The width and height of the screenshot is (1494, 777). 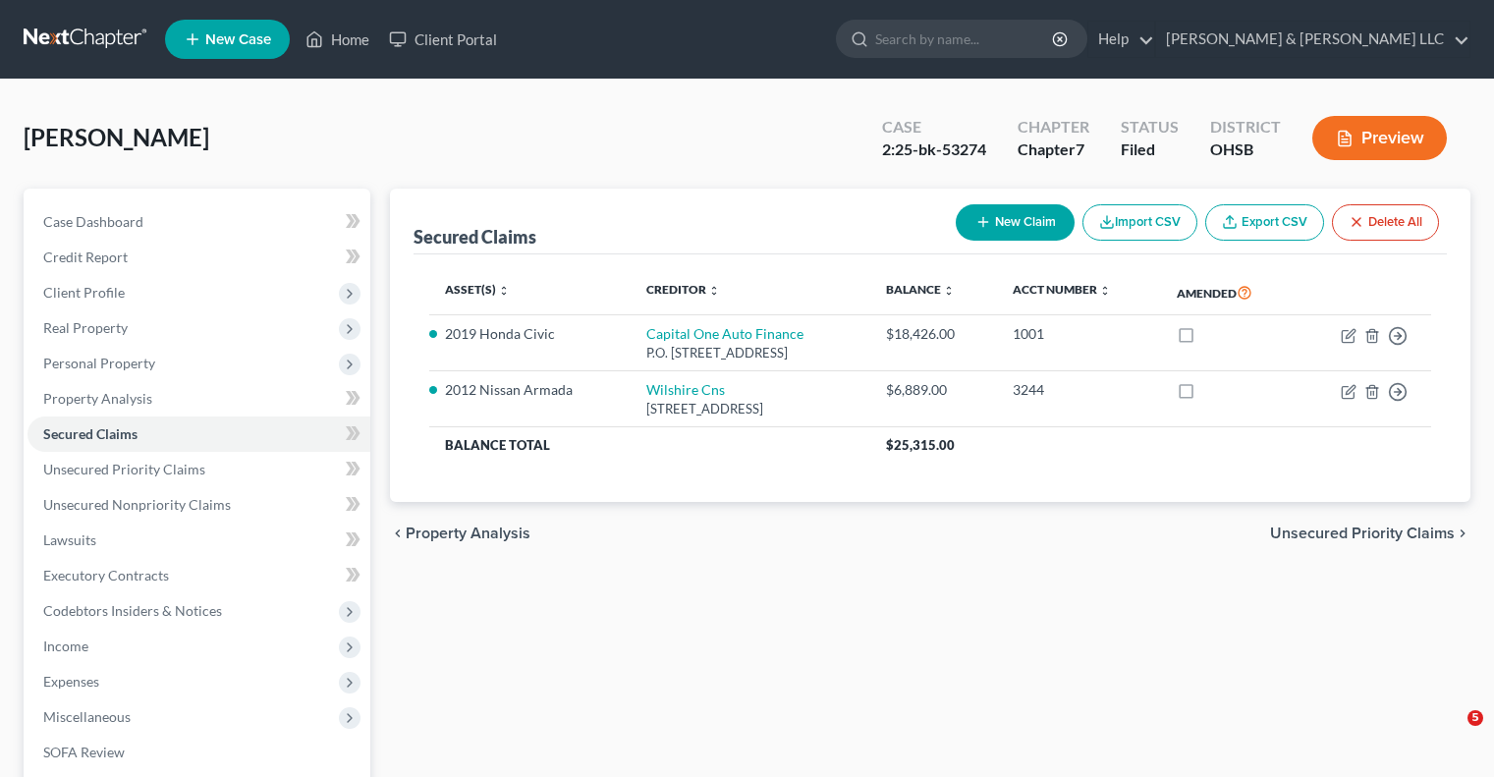 I want to click on div: District, so click(x=1245, y=127).